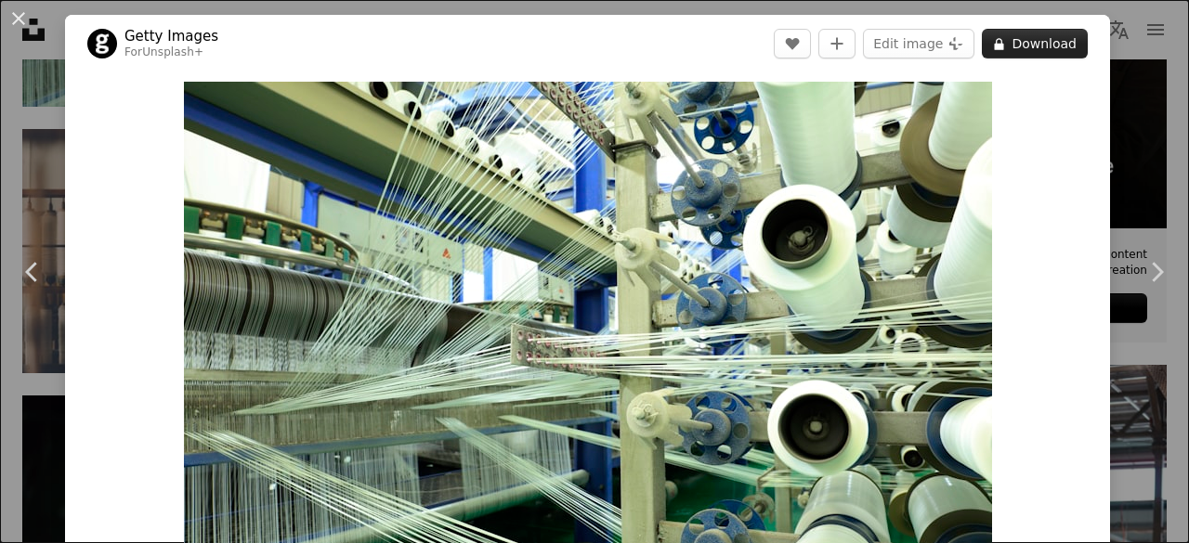 The width and height of the screenshot is (1189, 543). Describe the element at coordinates (102, 44) in the screenshot. I see `img: Go to Getty Images's profile` at that location.